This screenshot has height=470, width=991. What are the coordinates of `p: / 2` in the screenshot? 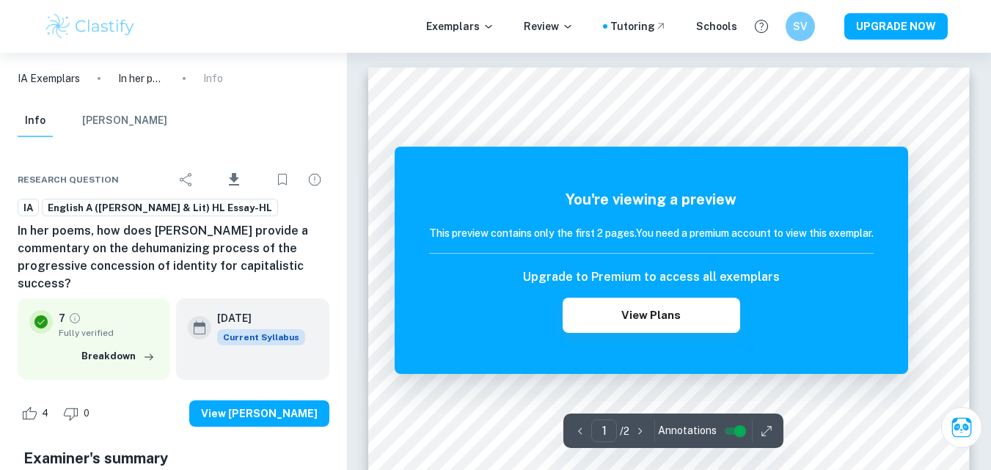 It's located at (624, 431).